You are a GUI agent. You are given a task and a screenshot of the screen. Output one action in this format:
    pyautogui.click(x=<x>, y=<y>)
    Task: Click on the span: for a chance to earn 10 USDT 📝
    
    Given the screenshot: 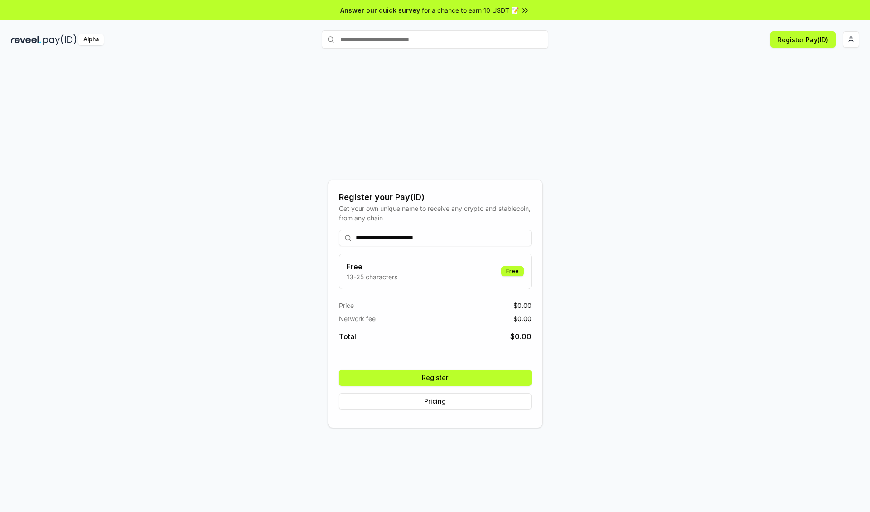 What is the action you would take?
    pyautogui.click(x=470, y=10)
    